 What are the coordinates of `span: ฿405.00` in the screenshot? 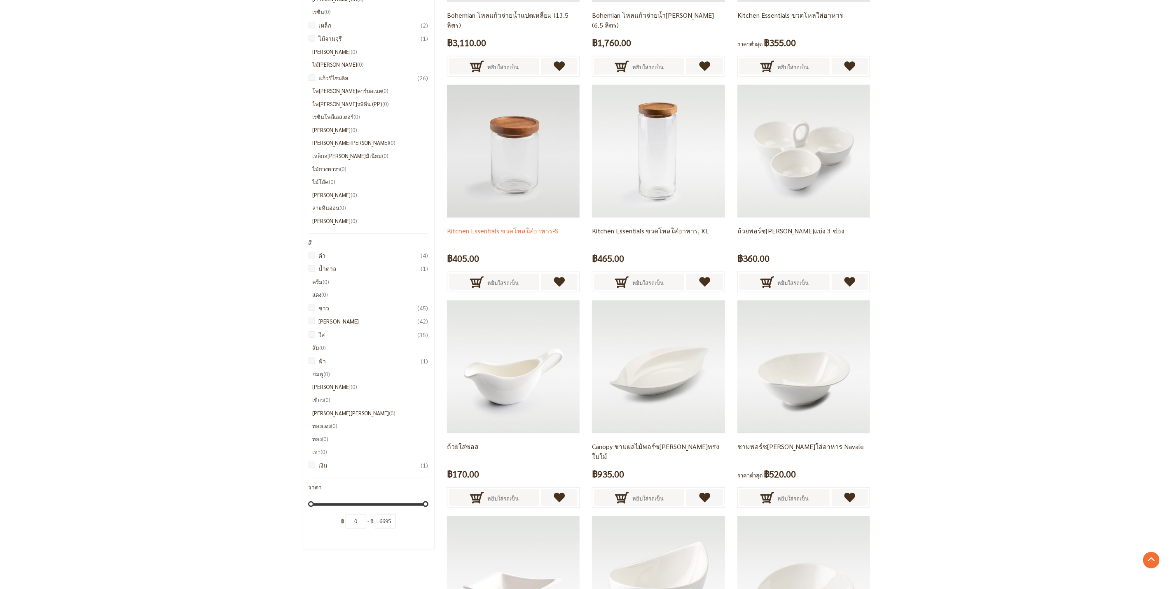 It's located at (463, 258).